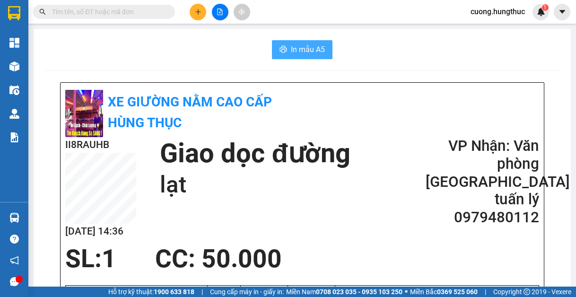  Describe the element at coordinates (497, 11) in the screenshot. I see `span: cuong.hungthuc` at that location.